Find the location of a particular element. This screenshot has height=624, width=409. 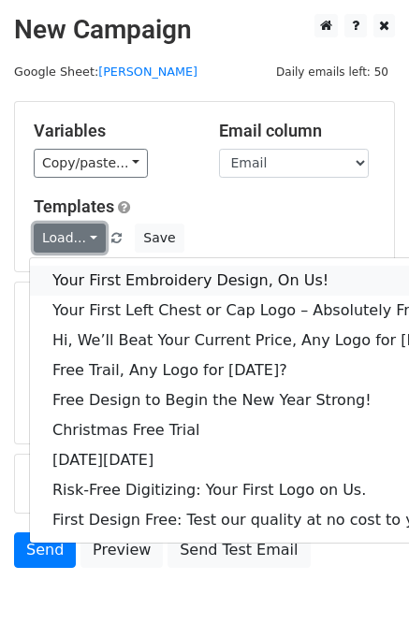

h2: New Campaign is located at coordinates (204, 30).